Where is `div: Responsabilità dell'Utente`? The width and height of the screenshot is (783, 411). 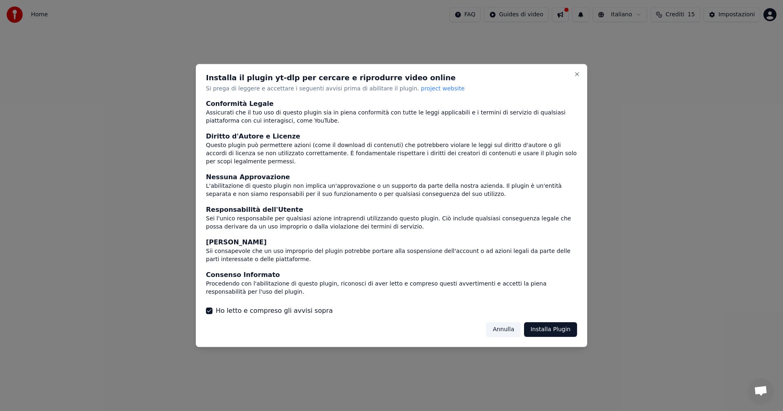 div: Responsabilità dell'Utente is located at coordinates (391, 210).